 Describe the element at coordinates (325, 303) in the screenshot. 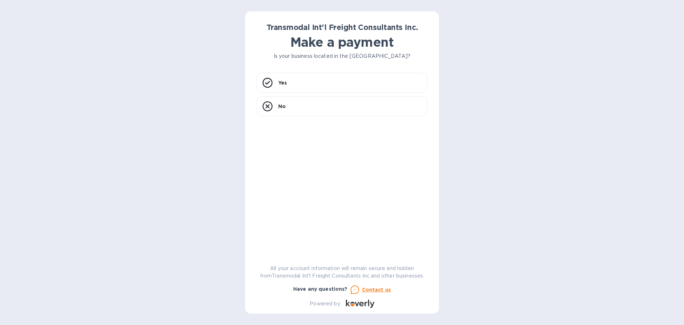

I see `p: Powered by` at that location.